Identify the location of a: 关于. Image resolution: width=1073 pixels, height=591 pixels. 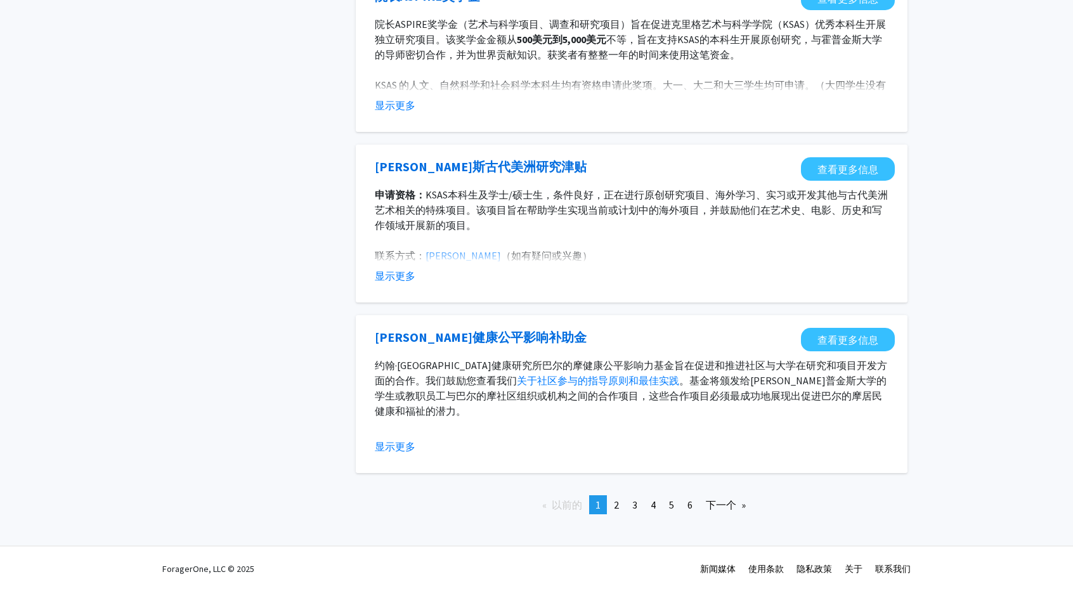
(853, 569).